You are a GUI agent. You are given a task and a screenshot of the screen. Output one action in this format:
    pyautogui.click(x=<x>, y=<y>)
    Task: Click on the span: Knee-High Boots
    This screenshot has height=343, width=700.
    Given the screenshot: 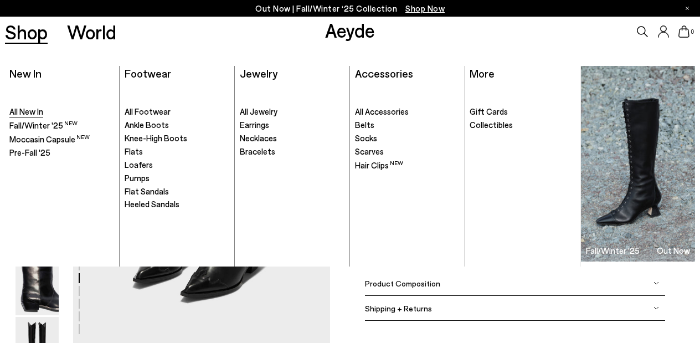 What is the action you would take?
    pyautogui.click(x=156, y=138)
    